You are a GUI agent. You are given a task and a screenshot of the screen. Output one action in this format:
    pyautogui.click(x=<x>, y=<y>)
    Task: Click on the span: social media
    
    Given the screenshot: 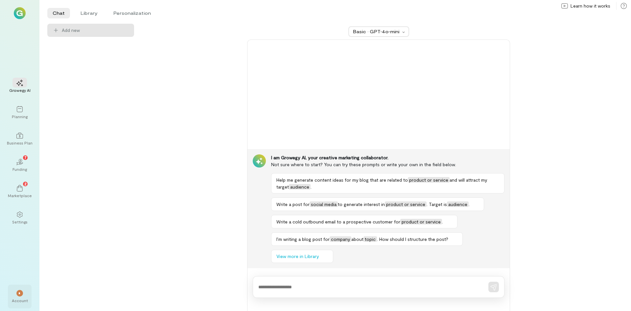 What is the action you would take?
    pyautogui.click(x=324, y=204)
    